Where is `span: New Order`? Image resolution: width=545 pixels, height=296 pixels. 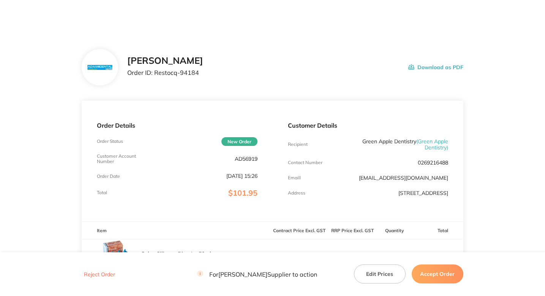 span: New Order is located at coordinates (239, 141).